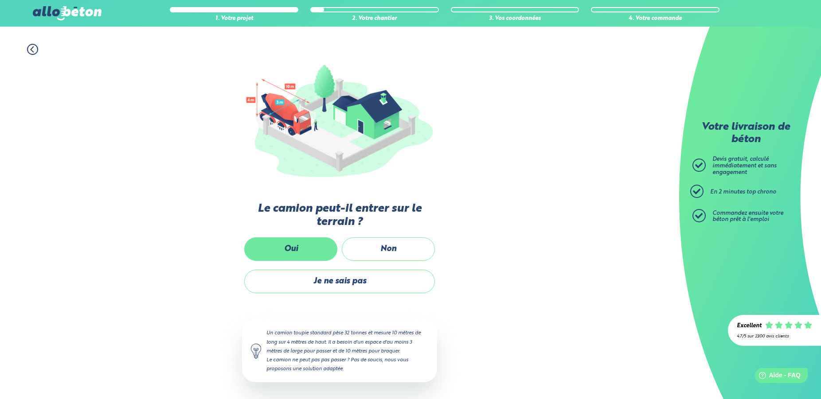 This screenshot has height=399, width=821. I want to click on span: Devis gratuit, calculé immédiatement et sans engagement, so click(744, 166).